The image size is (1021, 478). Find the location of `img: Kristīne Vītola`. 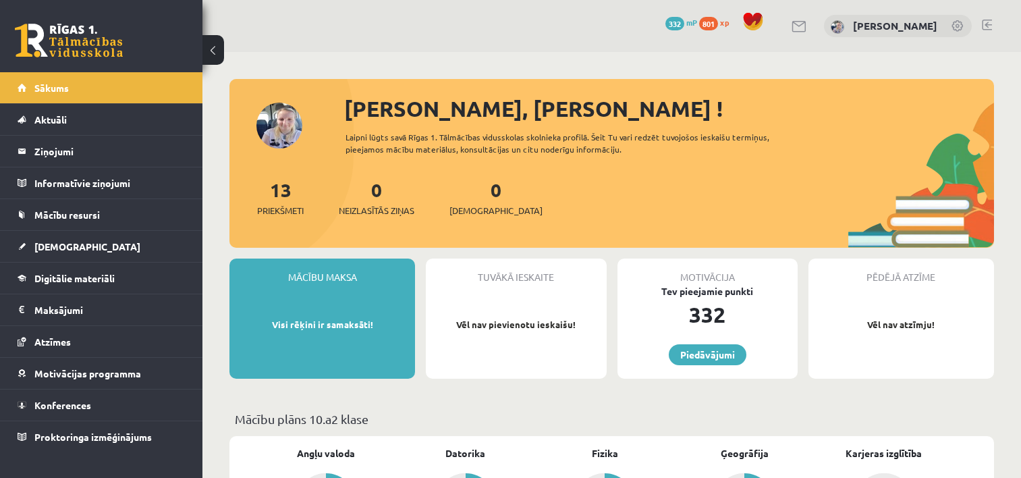

img: Kristīne Vītola is located at coordinates (838, 27).